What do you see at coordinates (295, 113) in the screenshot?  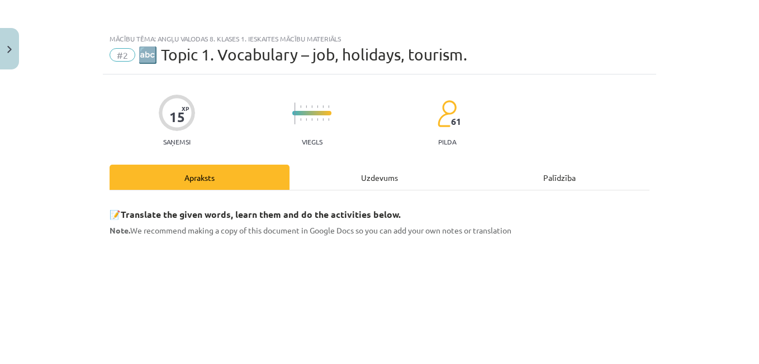 I see `img: icon-long-line-d9ea69661e0d244f92f715978eff75569469978d946b2353a9bb055b3ed8787d.svg` at bounding box center [295, 113].